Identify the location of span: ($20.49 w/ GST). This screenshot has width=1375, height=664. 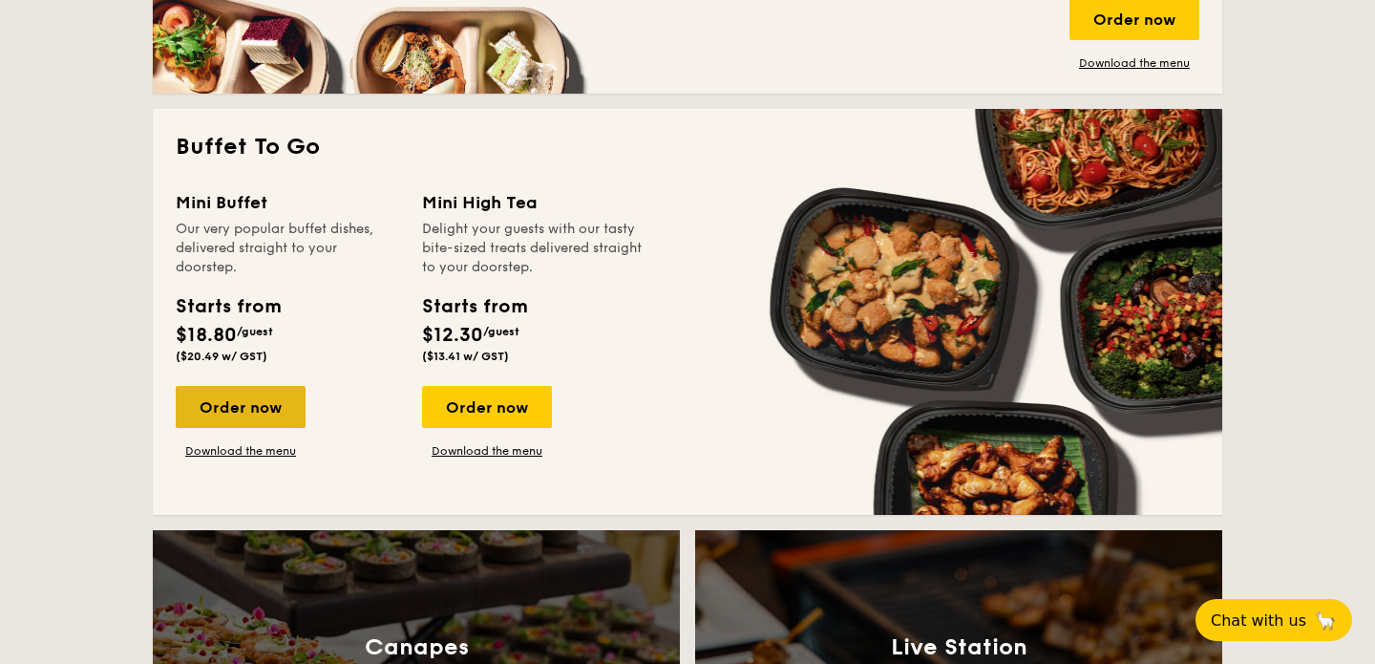
(222, 356).